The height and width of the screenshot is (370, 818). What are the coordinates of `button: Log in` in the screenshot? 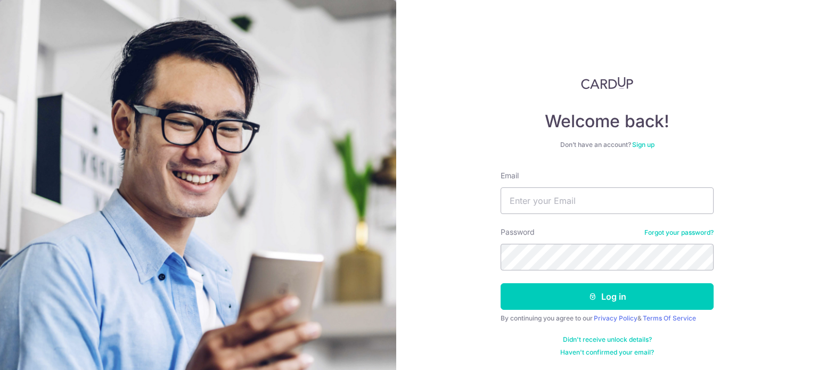 It's located at (607, 297).